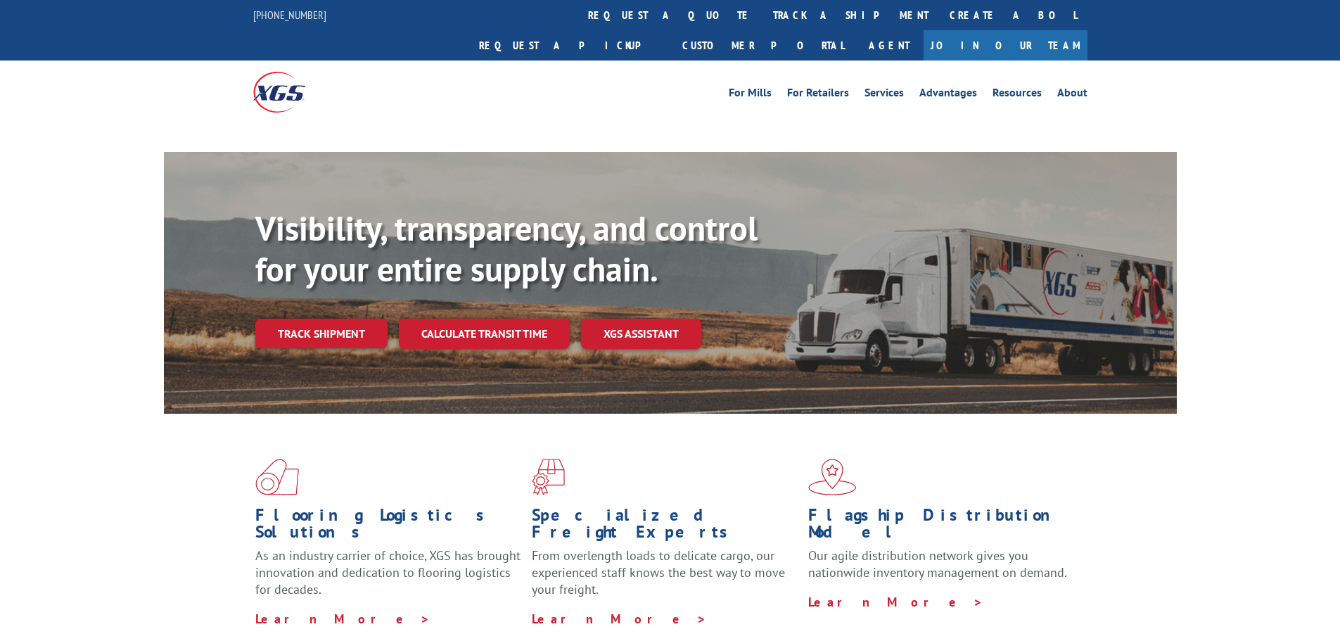 This screenshot has height=641, width=1340. Describe the element at coordinates (948, 95) in the screenshot. I see `a: Advantages` at that location.